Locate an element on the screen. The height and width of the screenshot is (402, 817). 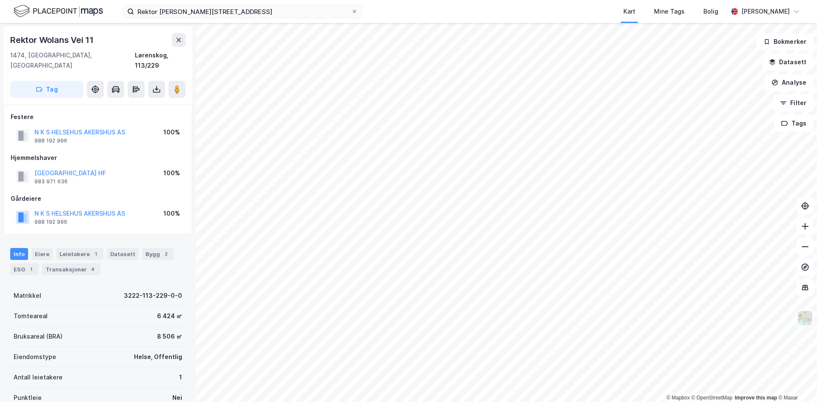
div: Antall leietakere is located at coordinates (38, 378).